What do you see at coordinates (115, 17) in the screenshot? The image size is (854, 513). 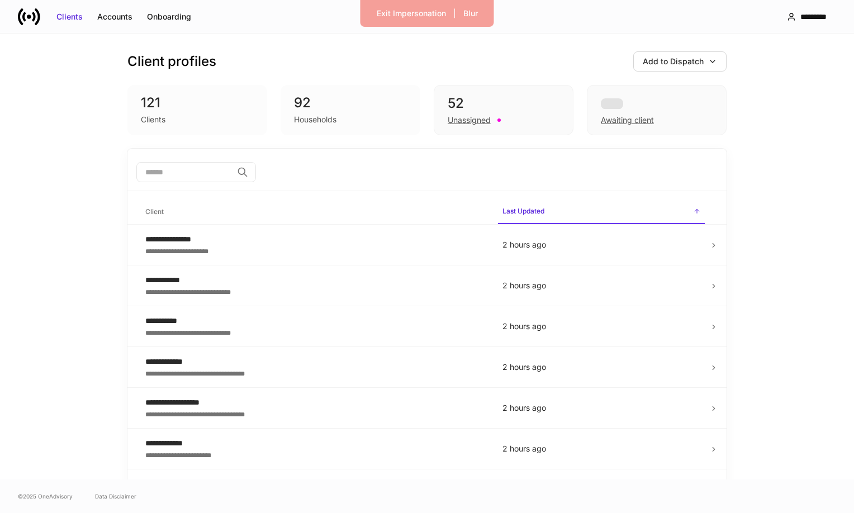 I see `div: Accounts` at bounding box center [115, 17].